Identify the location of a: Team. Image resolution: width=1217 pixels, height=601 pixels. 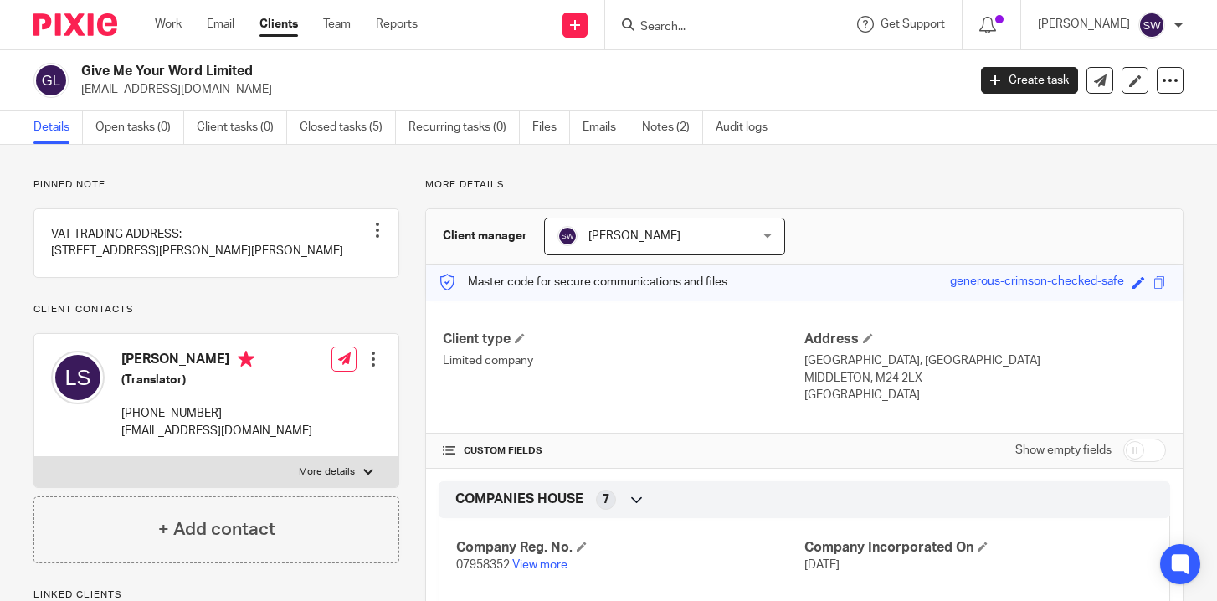
(337, 24).